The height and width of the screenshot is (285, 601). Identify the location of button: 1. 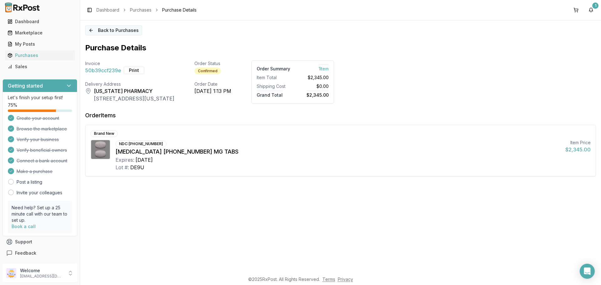
(591, 10).